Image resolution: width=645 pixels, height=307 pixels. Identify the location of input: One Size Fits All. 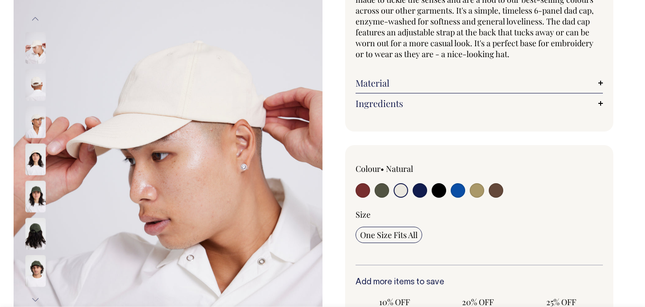
(389, 235).